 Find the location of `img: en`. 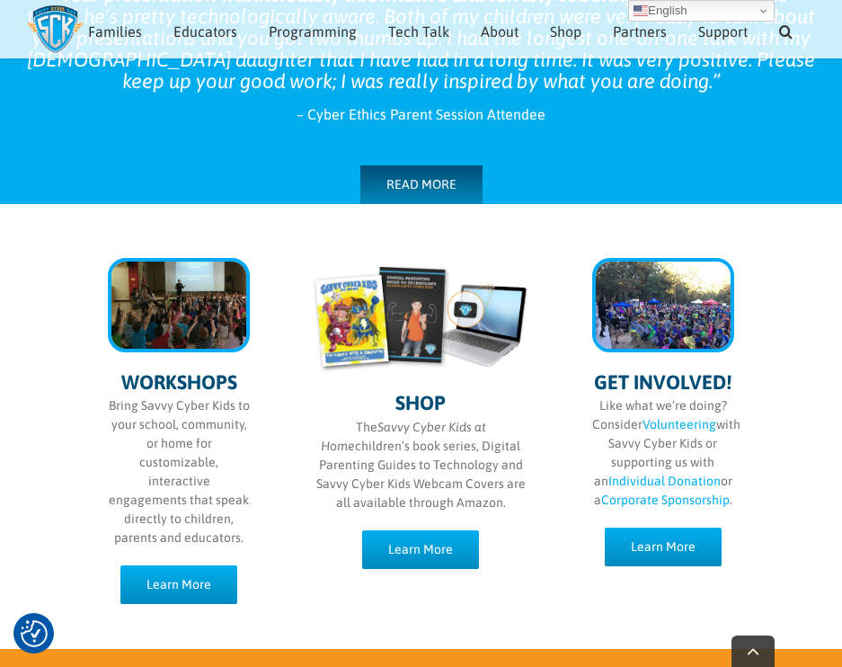

img: en is located at coordinates (641, 11).